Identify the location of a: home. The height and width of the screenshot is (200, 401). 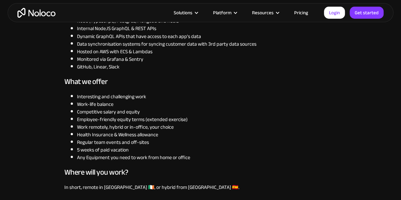
(36, 13).